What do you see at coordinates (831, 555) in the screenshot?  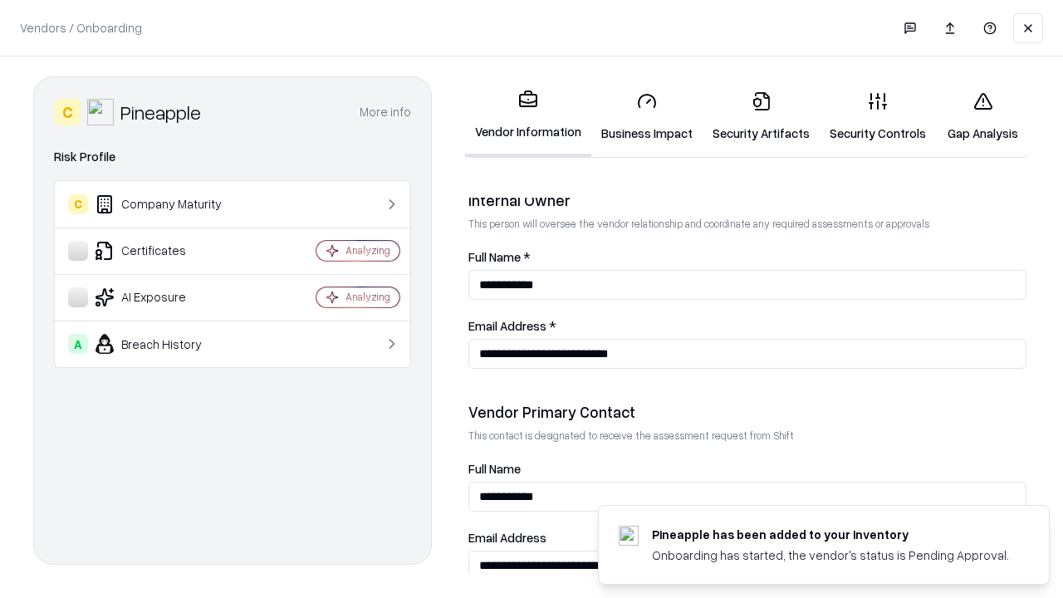 I see `div: Onboarding has started, the vendor's status is Pending Approval.` at bounding box center [831, 555].